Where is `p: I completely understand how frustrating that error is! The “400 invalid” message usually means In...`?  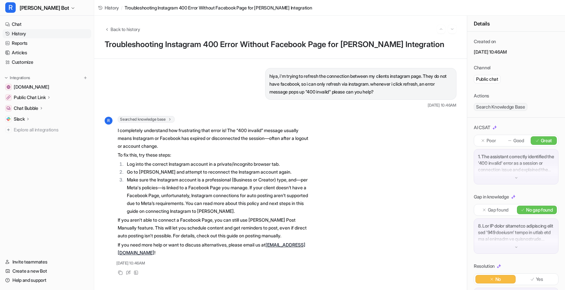
p: I completely understand how frustrating that error is! The “400 invalid” message usually means In... is located at coordinates (213, 138).